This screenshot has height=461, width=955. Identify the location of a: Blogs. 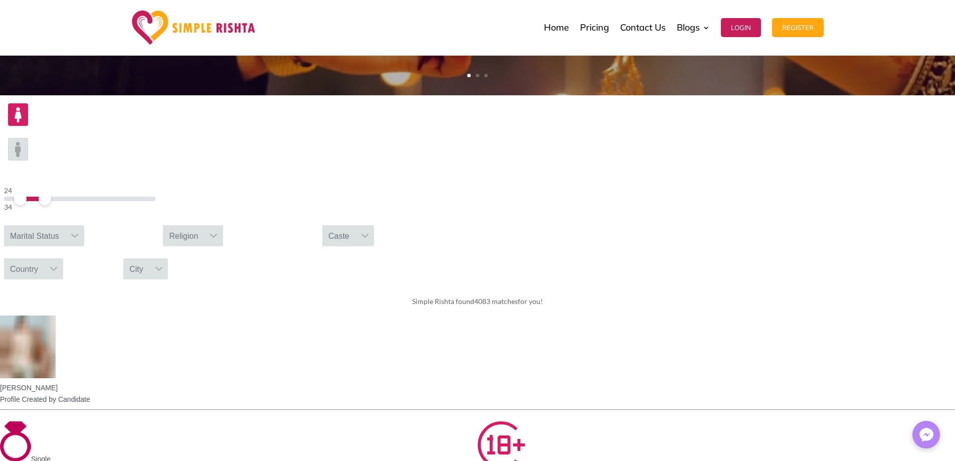
(693, 28).